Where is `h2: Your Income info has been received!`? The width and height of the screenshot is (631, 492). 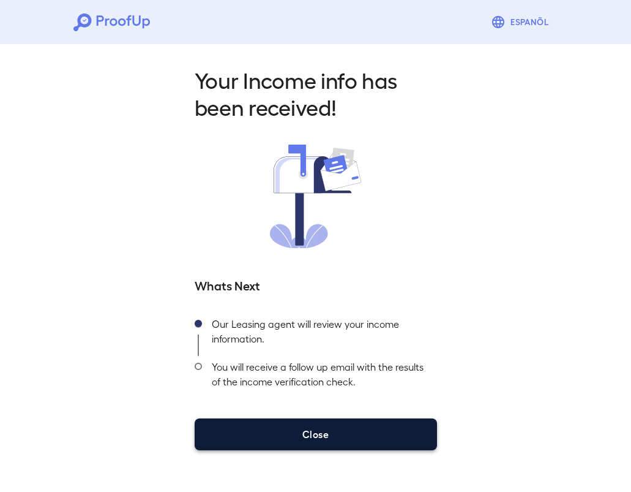
h2: Your Income info has been received! is located at coordinates (316, 93).